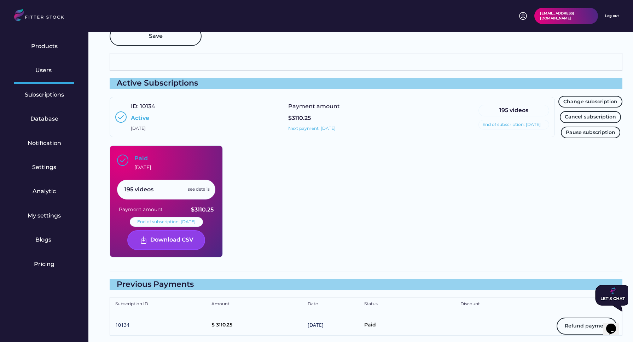  Describe the element at coordinates (334, 305) in the screenshot. I see `div: Date` at that location.